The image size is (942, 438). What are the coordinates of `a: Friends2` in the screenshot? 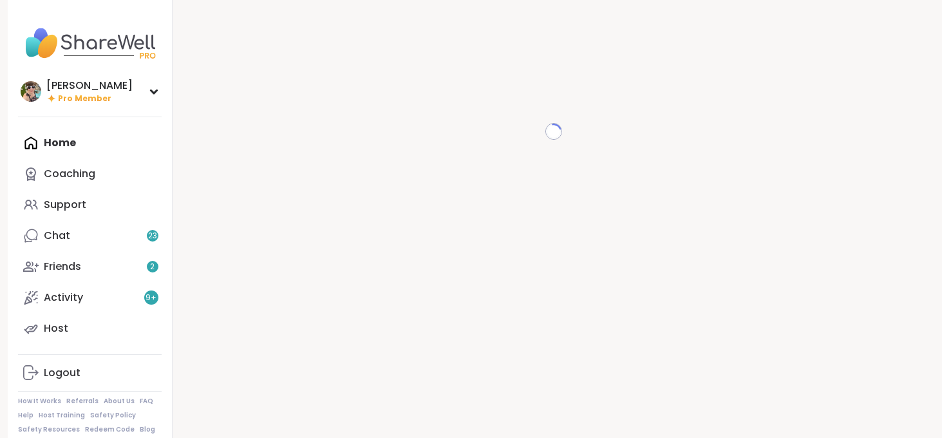 It's located at (89, 266).